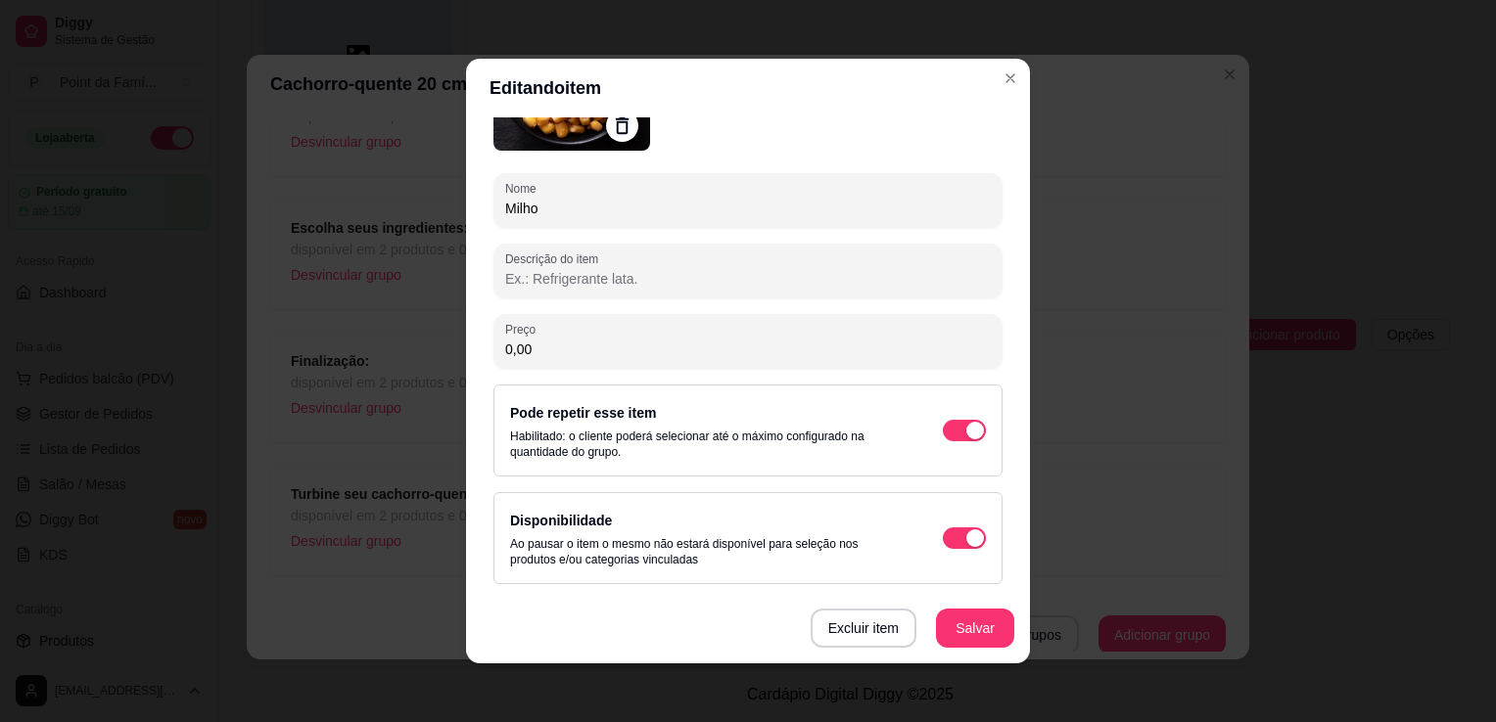  I want to click on label: Pode repetir esse item, so click(582, 413).